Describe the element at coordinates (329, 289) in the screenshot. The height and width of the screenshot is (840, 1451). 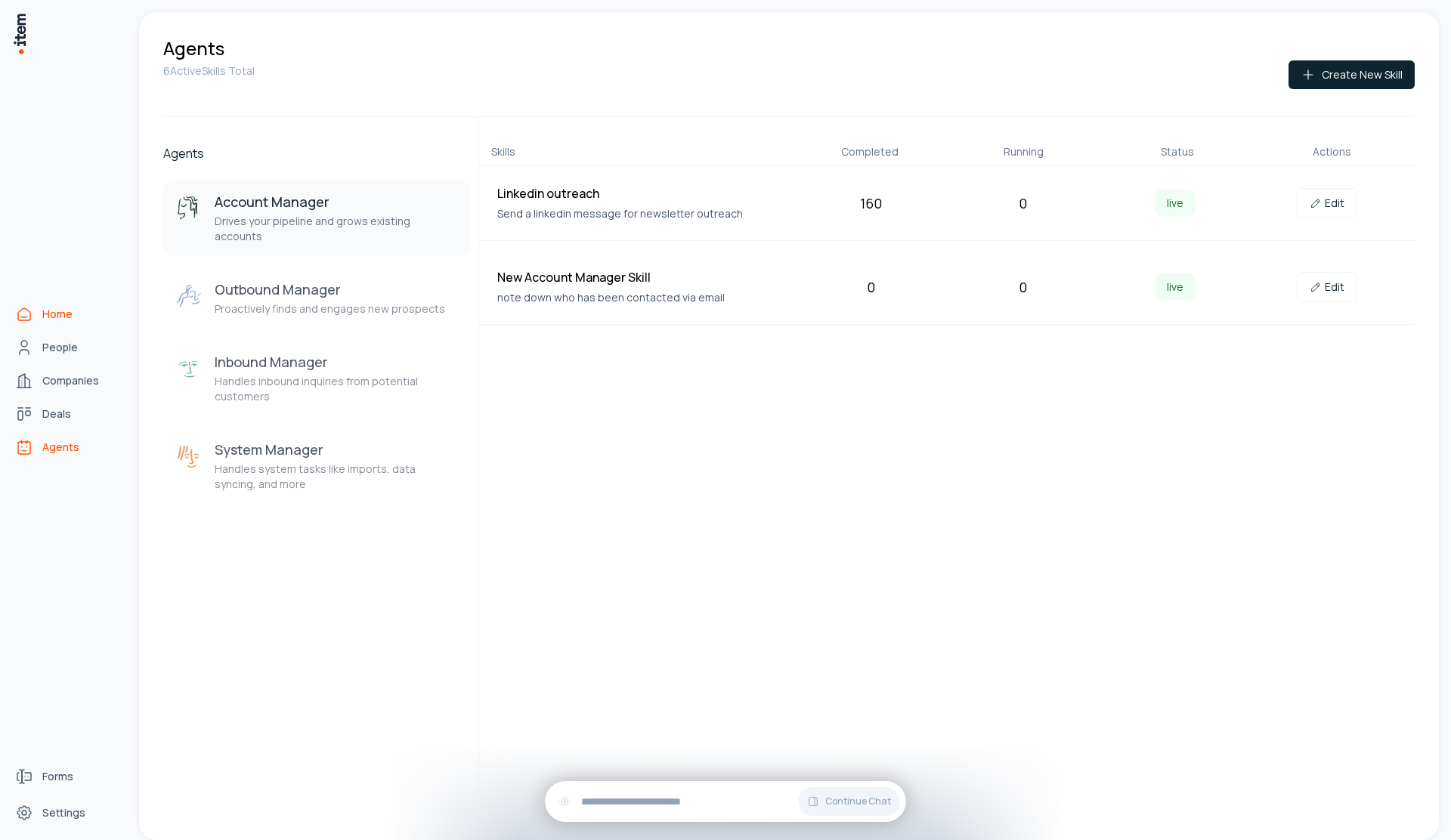
I see `h3: Outbound Manager` at that location.